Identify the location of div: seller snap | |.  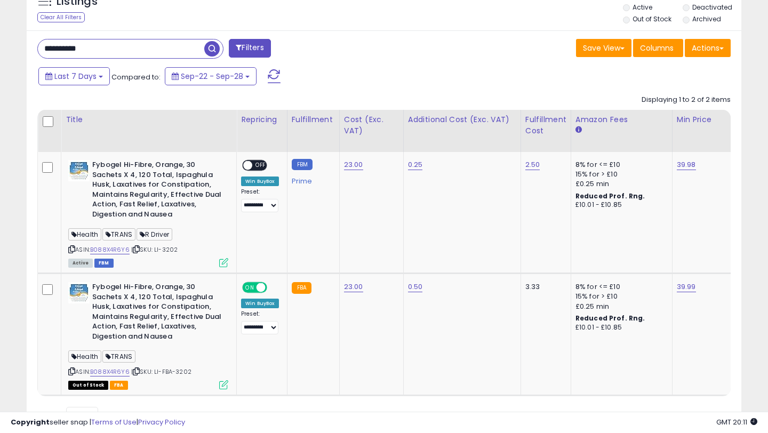
(98, 423).